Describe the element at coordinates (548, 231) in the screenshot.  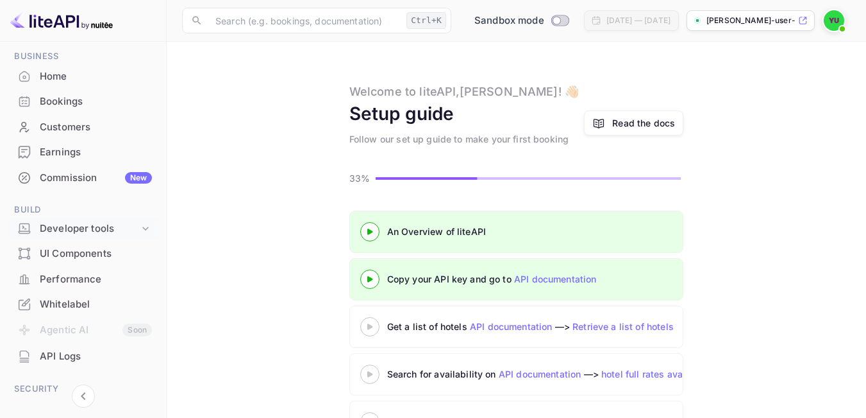
I see `div: An Overview of liteAPI` at that location.